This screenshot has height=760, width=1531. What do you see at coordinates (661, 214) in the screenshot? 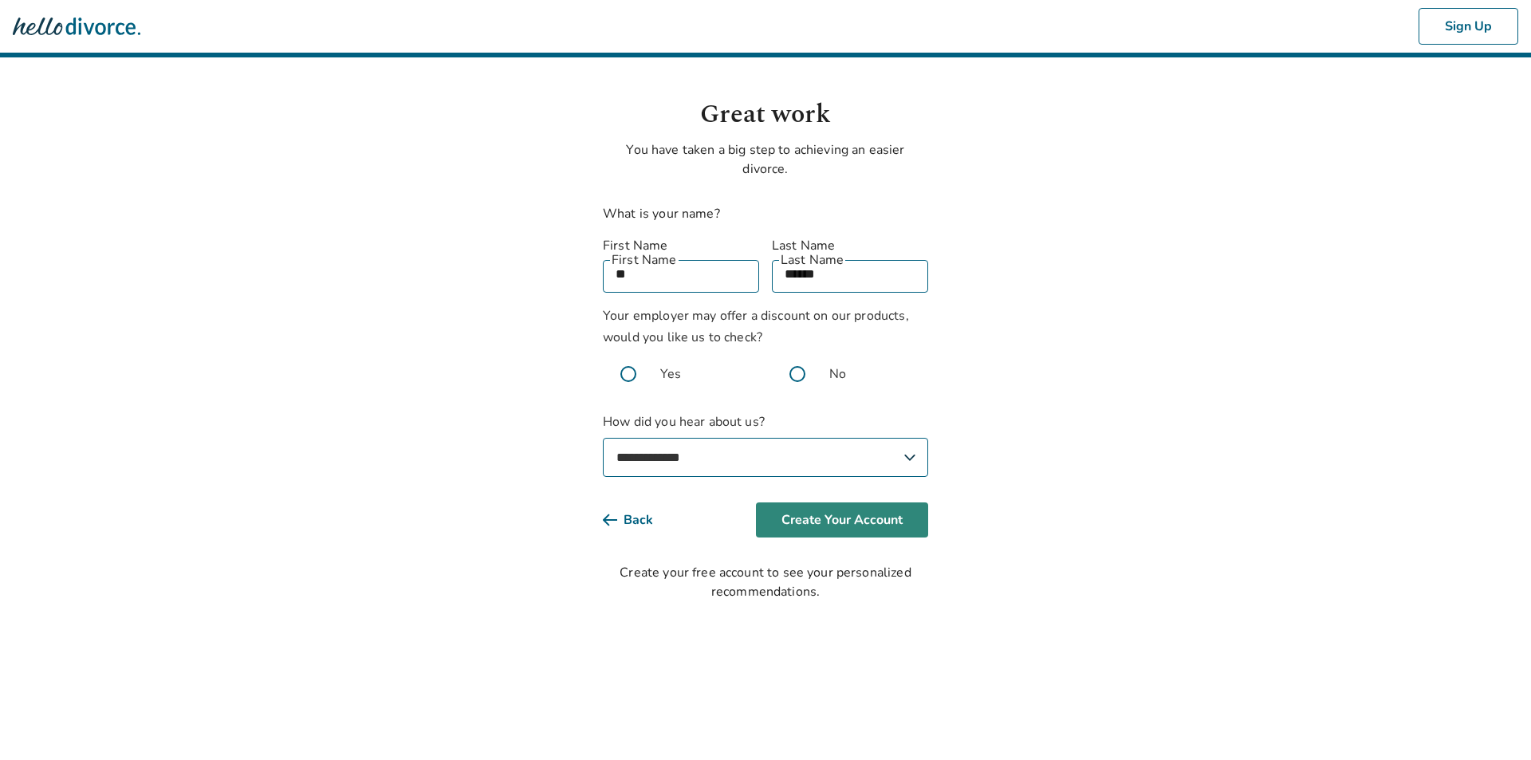
I see `label: What is your name?` at bounding box center [661, 214].